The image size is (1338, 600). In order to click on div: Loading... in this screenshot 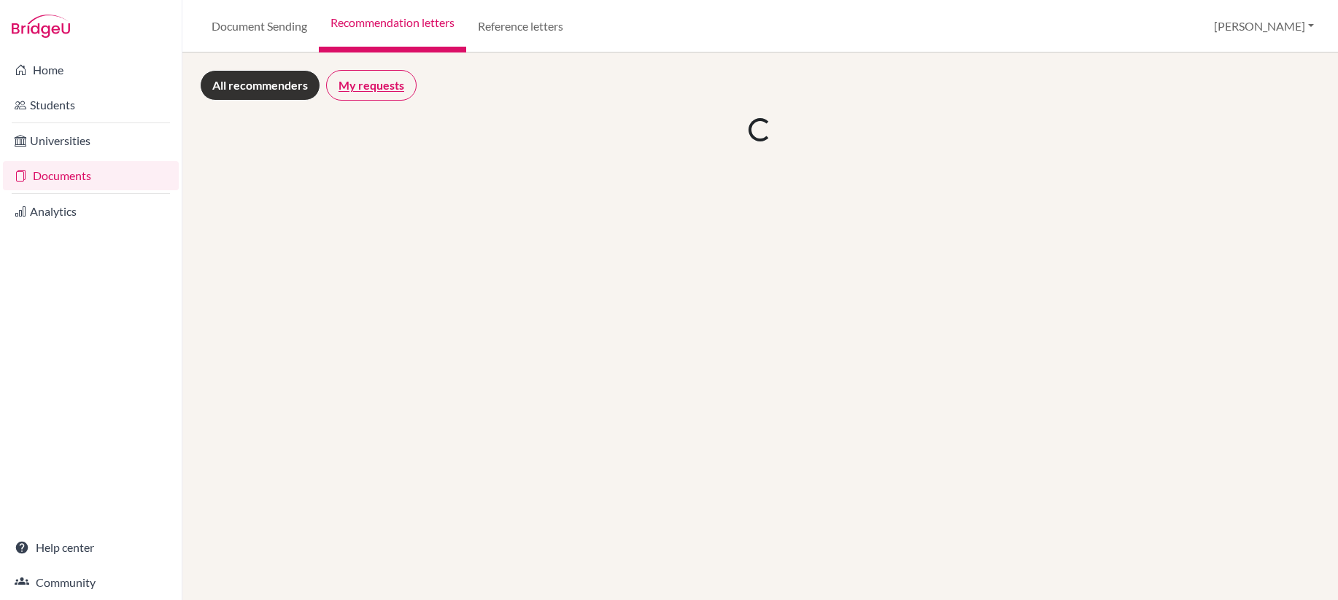, I will do `click(759, 129)`.